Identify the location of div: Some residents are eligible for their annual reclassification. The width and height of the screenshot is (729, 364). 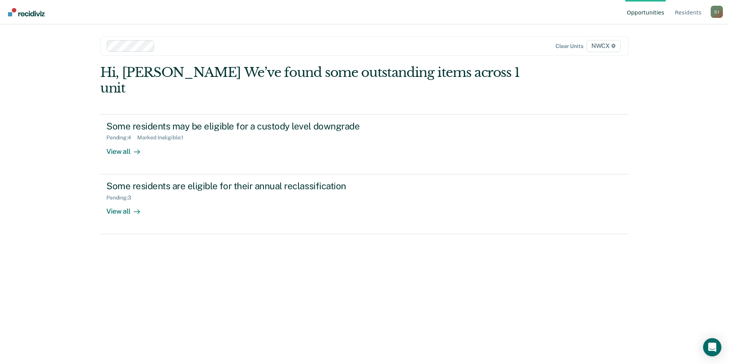
(240, 186).